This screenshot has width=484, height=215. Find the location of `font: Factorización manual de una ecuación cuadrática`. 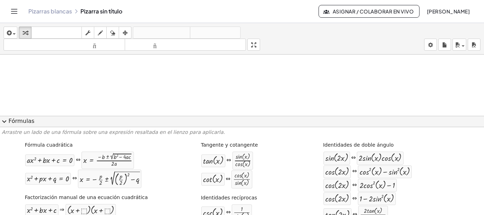

font: Factorización manual de una ecuación cuadrática is located at coordinates (86, 197).